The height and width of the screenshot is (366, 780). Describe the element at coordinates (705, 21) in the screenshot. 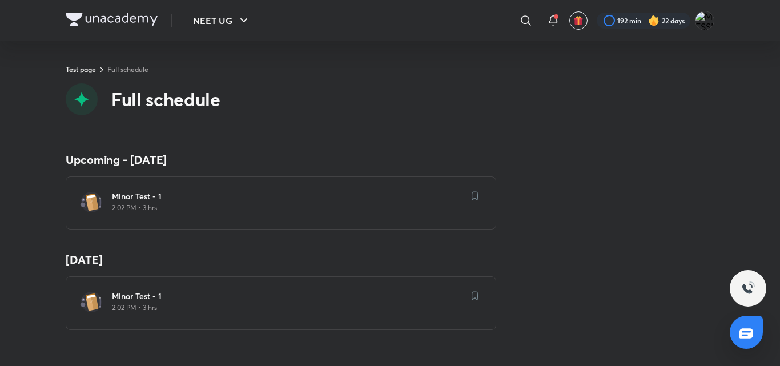

I see `img: MESSI` at that location.